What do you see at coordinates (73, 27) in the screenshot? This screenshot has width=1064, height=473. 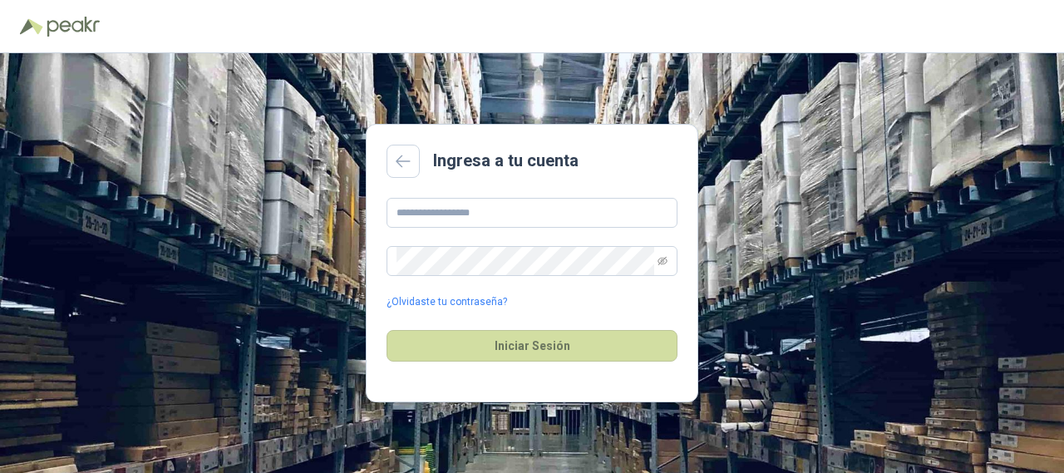 I see `img: Peakr` at bounding box center [73, 27].